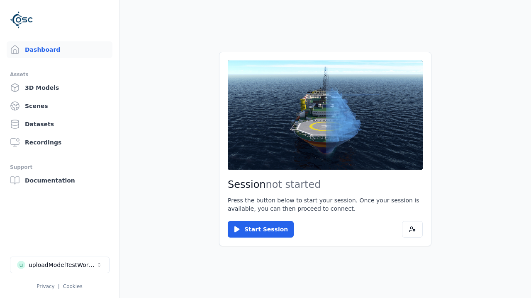 This screenshot has width=531, height=298. I want to click on div: uploadModelTestWorkspace, so click(62, 265).